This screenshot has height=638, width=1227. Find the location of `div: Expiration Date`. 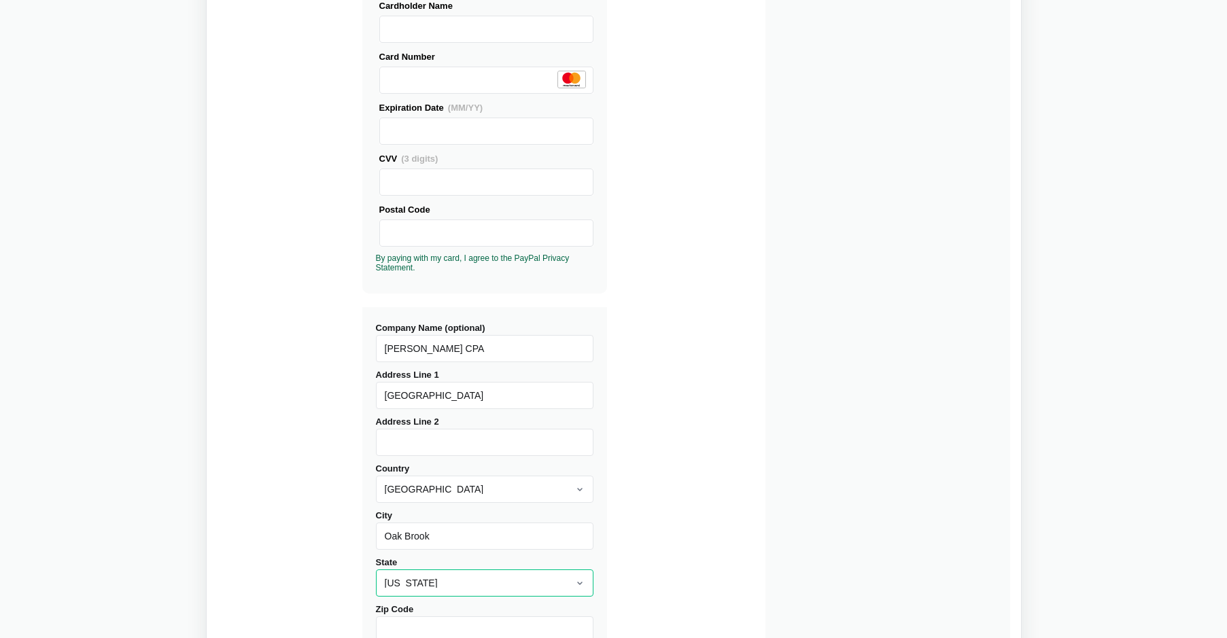

div: Expiration Date is located at coordinates (486, 107).